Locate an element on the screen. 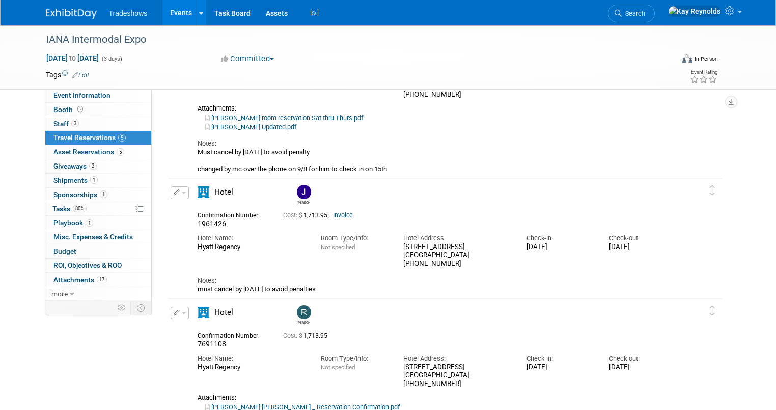  a: Attachments17 is located at coordinates (98, 279).